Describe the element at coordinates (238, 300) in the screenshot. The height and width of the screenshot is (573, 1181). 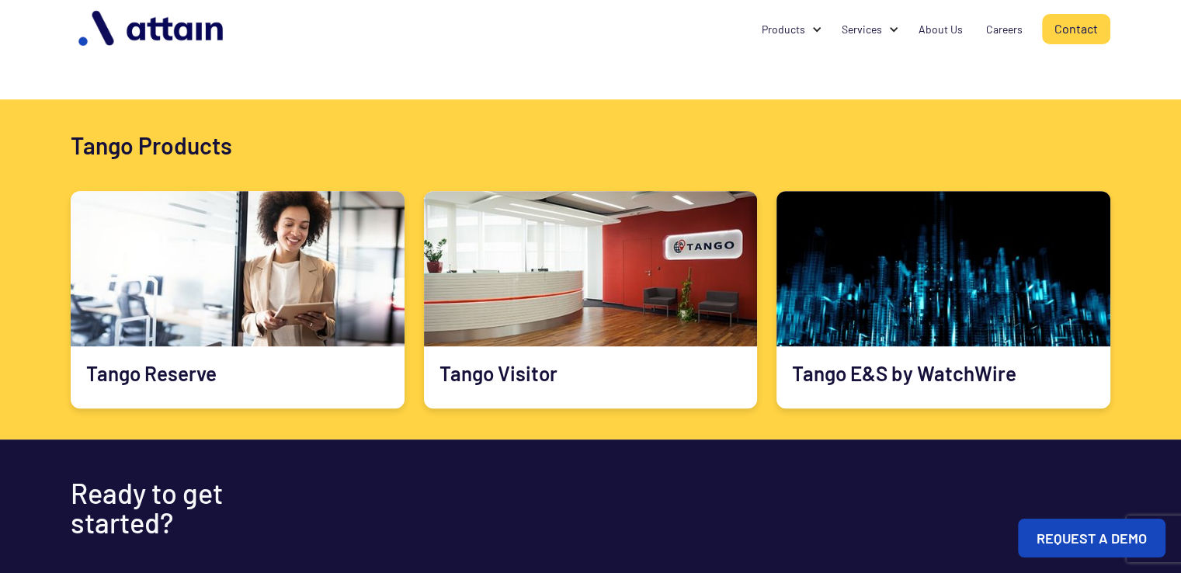
I see `a: Tango Reserve` at that location.